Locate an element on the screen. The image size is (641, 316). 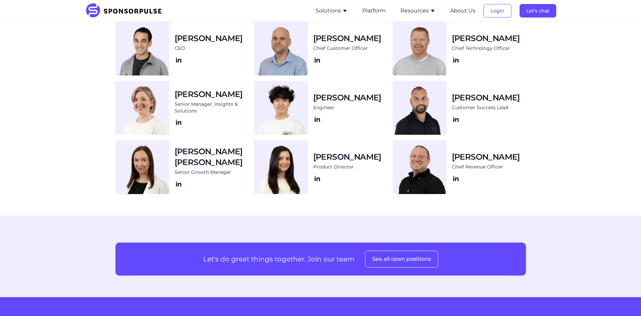
span: Chief Technology Officer is located at coordinates (481, 48).